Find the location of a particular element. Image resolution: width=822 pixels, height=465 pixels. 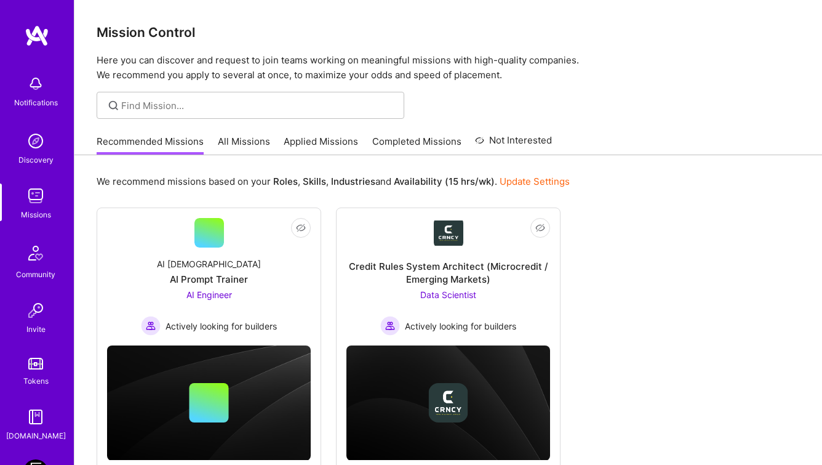

img: discovery is located at coordinates (36, 141).